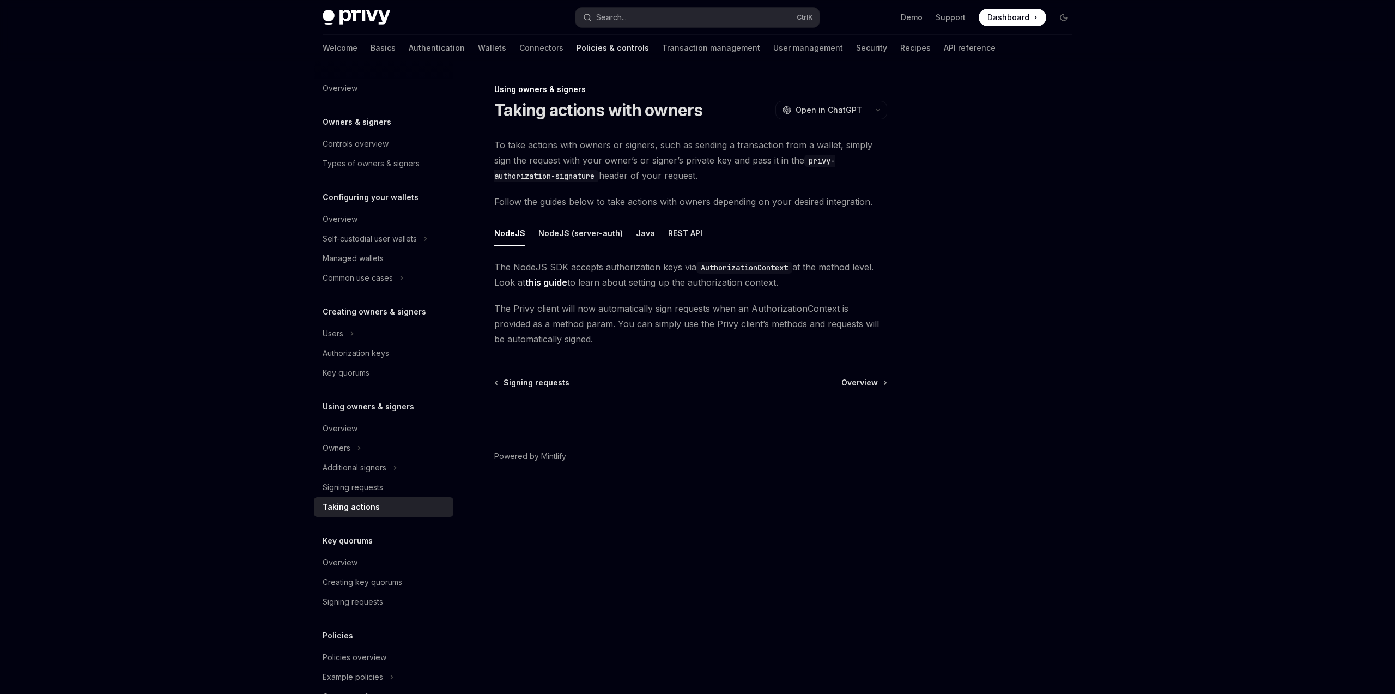 This screenshot has height=694, width=1395. What do you see at coordinates (1064, 17) in the screenshot?
I see `button: Toggle dark mode` at bounding box center [1064, 17].